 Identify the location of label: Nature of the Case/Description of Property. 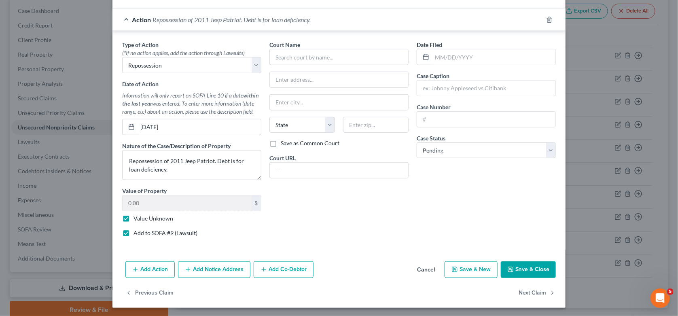
(176, 146).